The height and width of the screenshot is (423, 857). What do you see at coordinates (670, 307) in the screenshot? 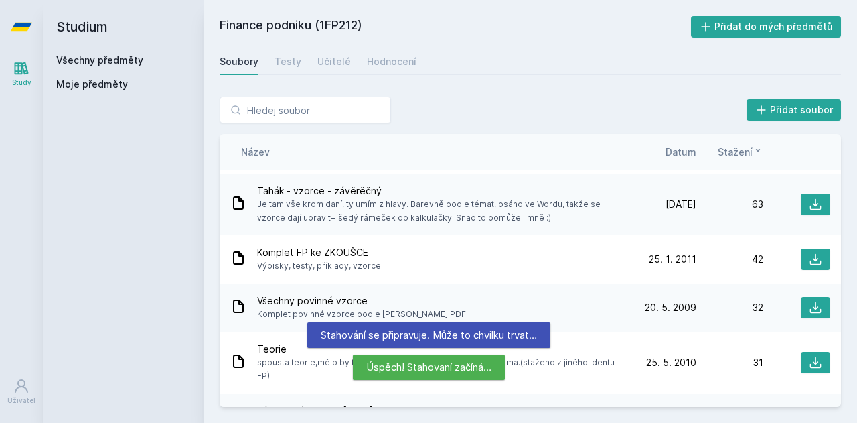
I see `span: 20. 5. 2009` at bounding box center [670, 307].